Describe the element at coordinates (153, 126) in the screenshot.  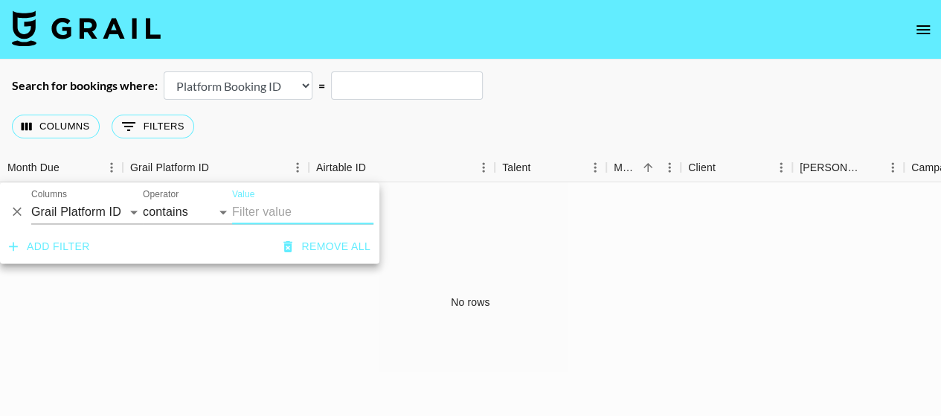
I see `button: Show filters` at that location.